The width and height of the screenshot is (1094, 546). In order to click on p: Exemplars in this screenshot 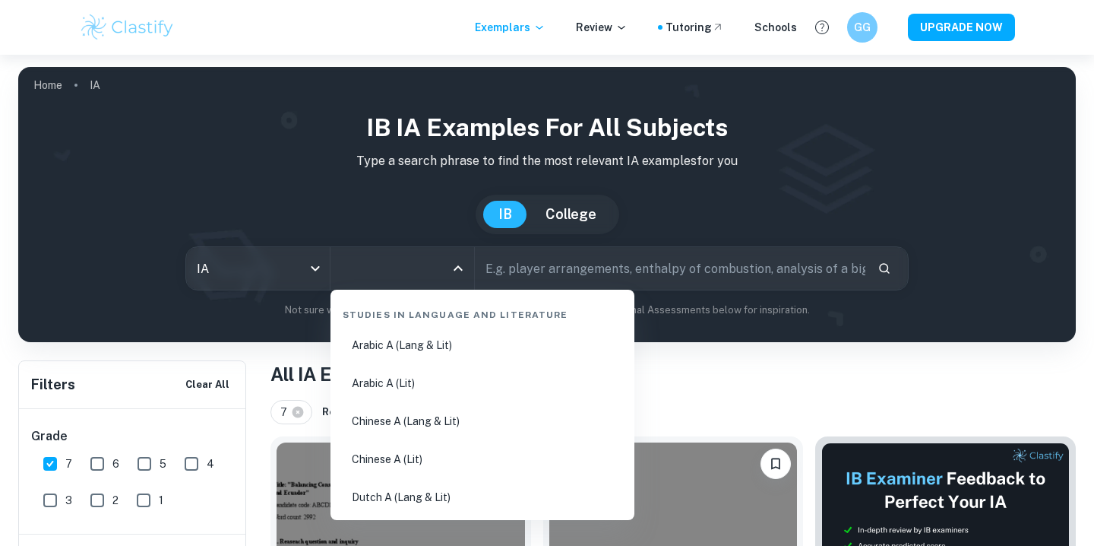, I will do `click(510, 27)`.